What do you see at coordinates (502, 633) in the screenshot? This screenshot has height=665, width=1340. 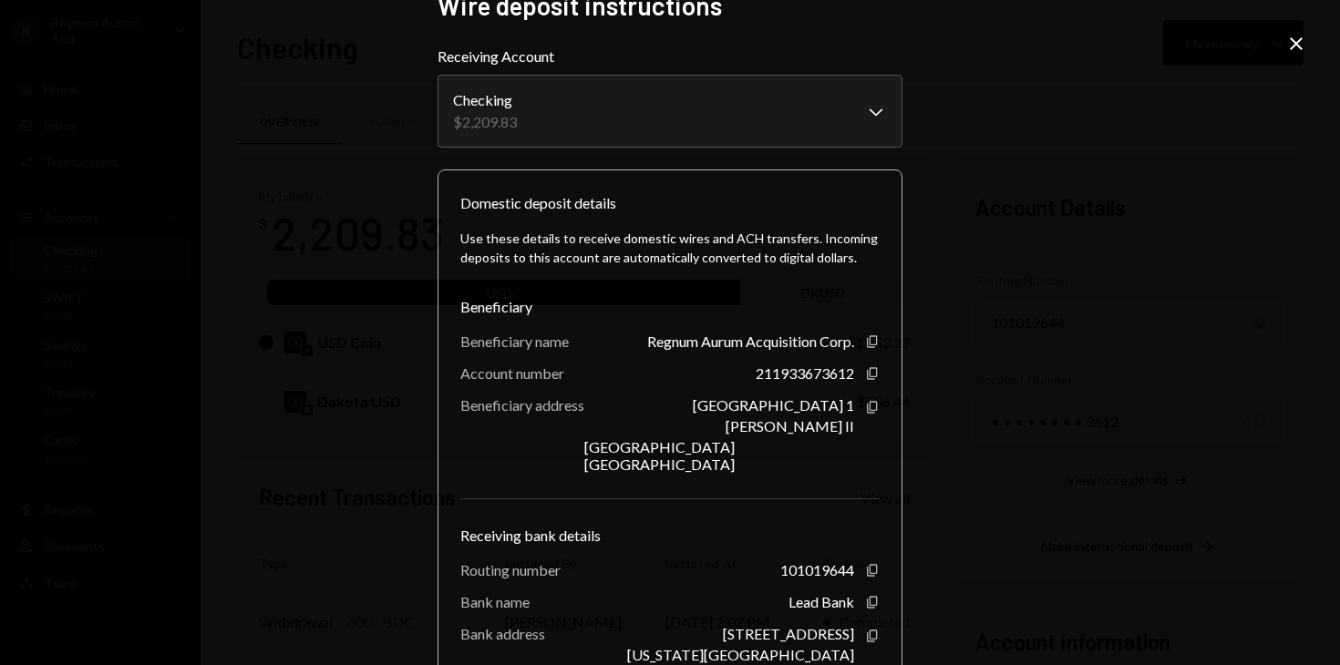 I see `div: Bank address` at bounding box center [502, 633].